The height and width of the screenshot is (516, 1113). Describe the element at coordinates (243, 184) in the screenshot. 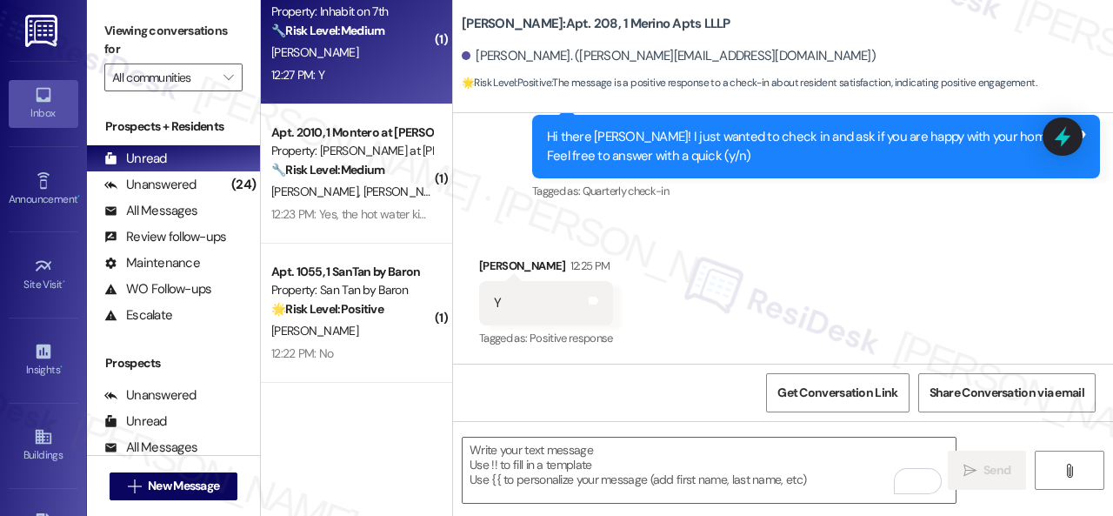

I see `div: (24)` at that location.